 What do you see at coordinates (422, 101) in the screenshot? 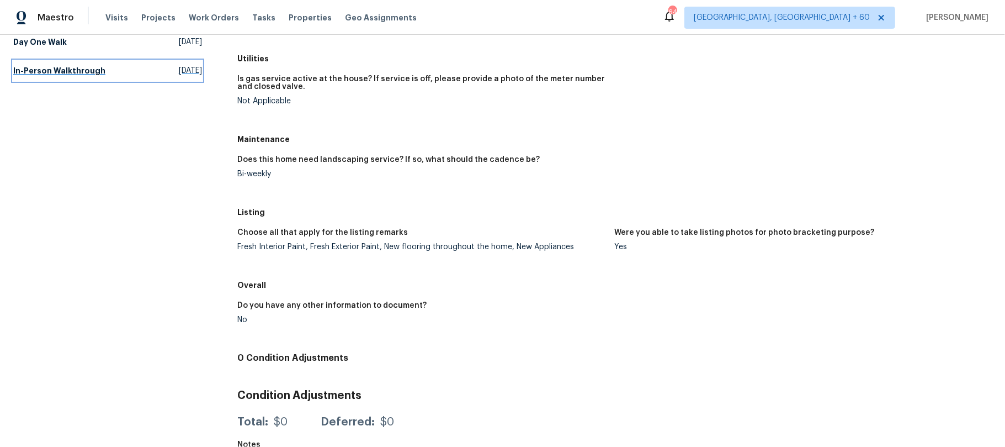
I see `div: Not Applicable` at bounding box center [422, 101].